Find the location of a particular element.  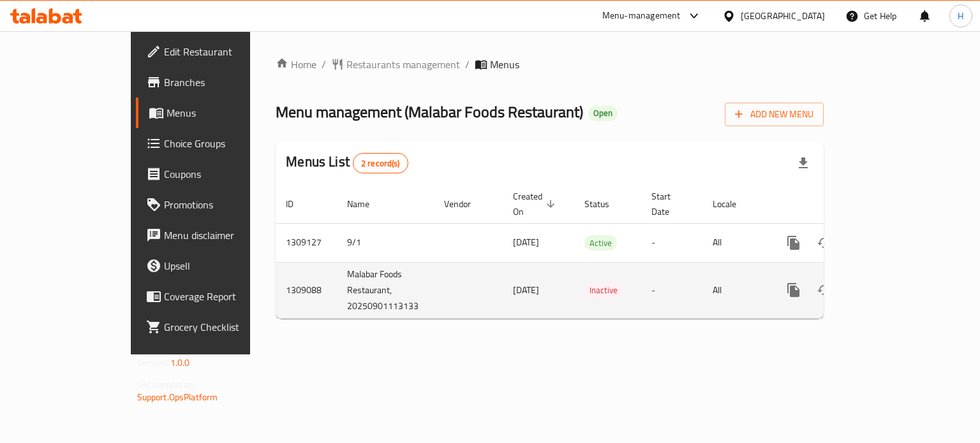

span: Add New Menu is located at coordinates (774, 114).